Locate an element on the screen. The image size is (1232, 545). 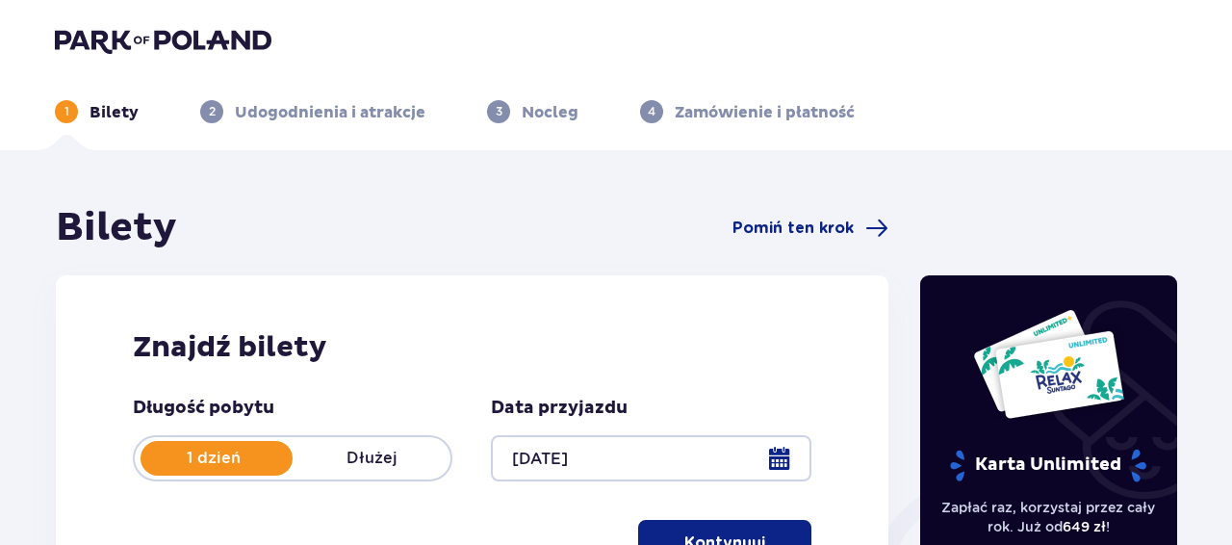
p: 3 is located at coordinates (498, 112).